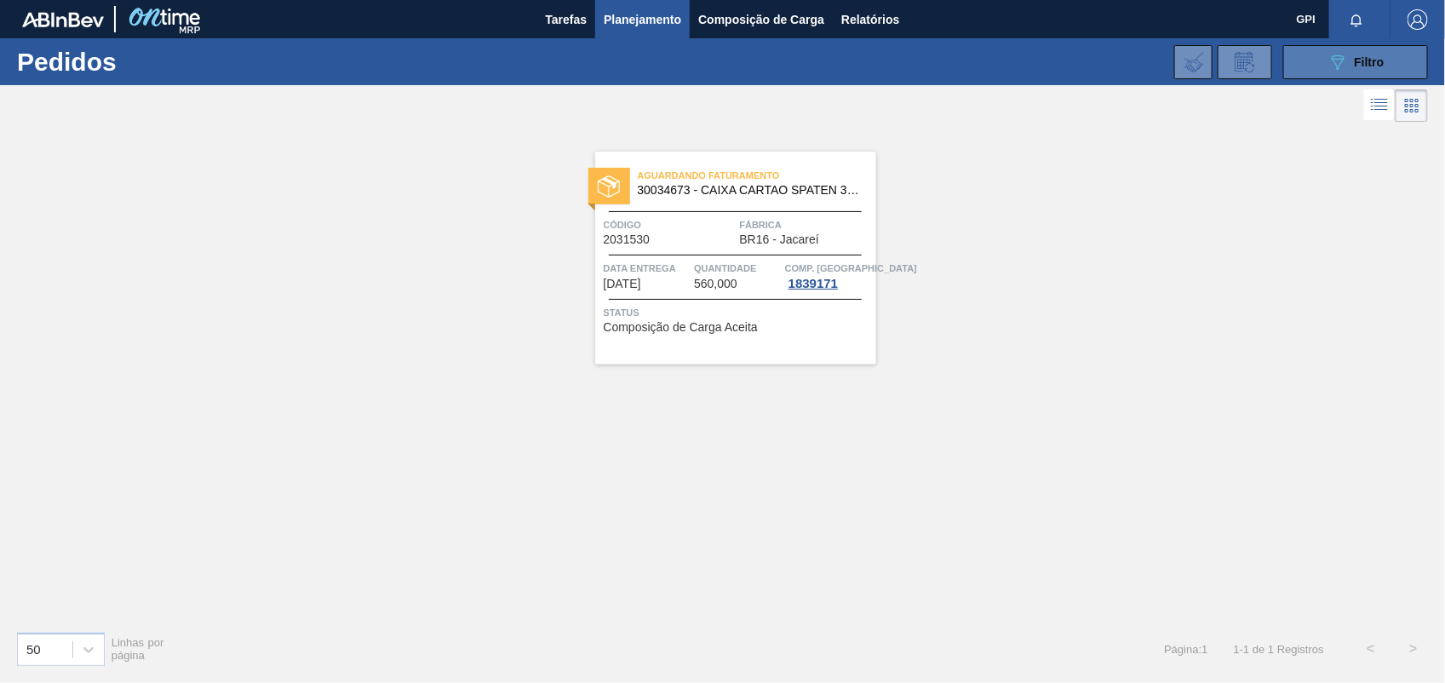 The image size is (1445, 683). I want to click on span: Fábrica, so click(805, 225).